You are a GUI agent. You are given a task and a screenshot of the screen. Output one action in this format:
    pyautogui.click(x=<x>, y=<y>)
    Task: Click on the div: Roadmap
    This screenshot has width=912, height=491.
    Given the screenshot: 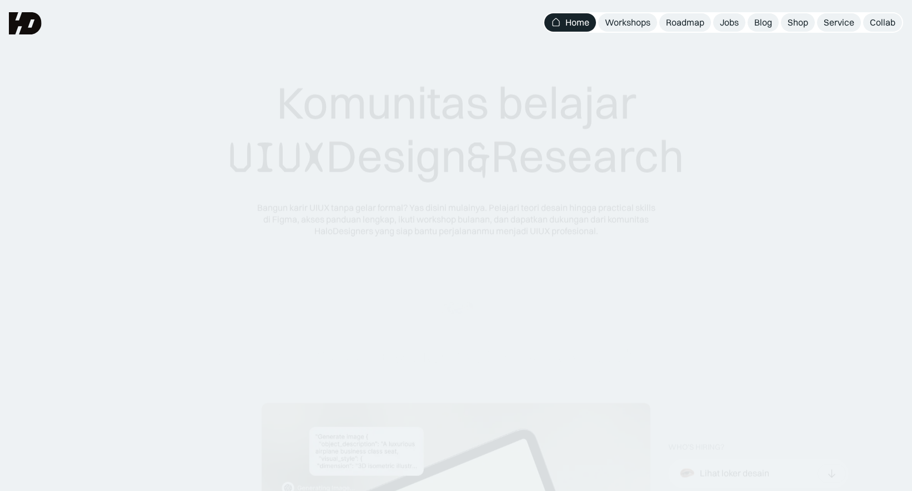 What is the action you would take?
    pyautogui.click(x=685, y=22)
    